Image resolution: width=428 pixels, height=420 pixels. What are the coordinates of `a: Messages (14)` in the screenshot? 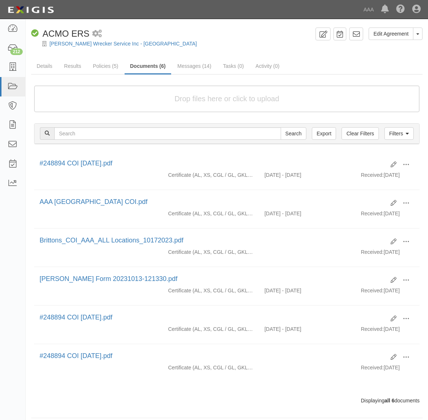 It's located at (194, 66).